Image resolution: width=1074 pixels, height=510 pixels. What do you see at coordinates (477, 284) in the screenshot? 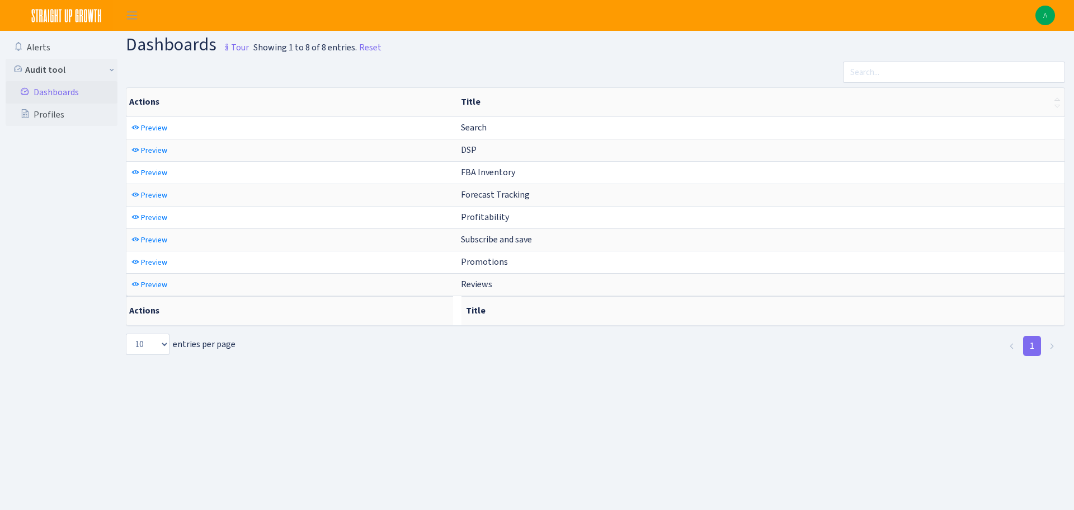
I see `span: Reviews` at bounding box center [477, 284].